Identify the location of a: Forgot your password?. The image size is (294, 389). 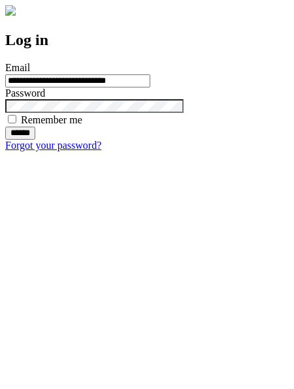
(53, 145).